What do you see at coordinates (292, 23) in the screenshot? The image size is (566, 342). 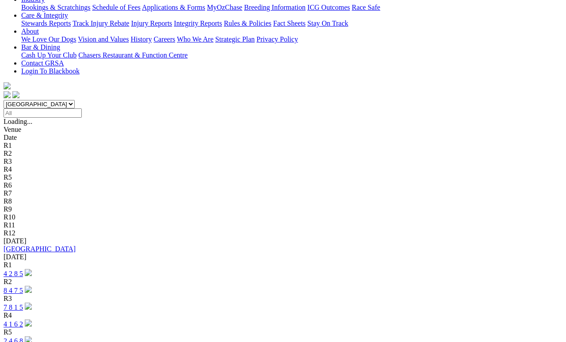 I see `div: Care & Integrity` at bounding box center [292, 23].